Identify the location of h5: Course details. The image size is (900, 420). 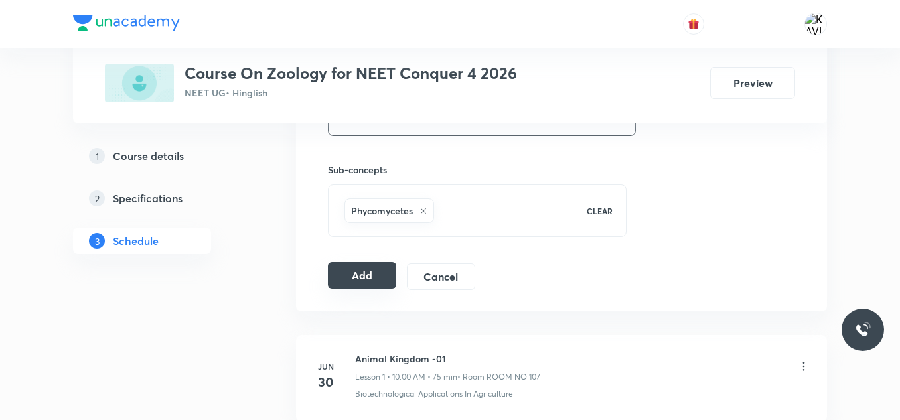
(148, 156).